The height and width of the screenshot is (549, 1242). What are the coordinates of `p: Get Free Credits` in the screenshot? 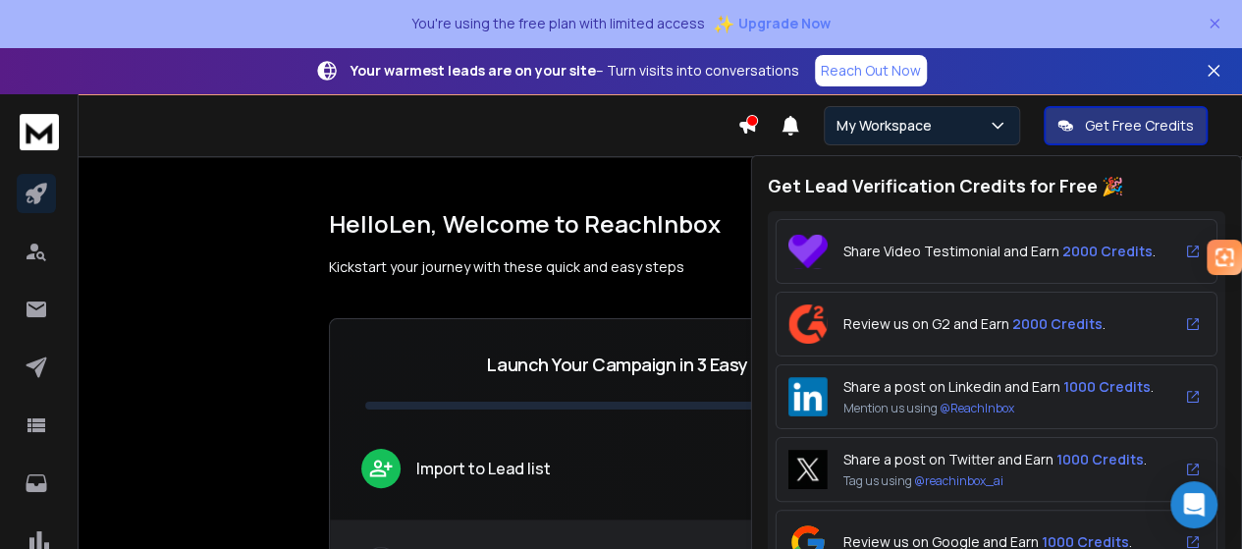 It's located at (1139, 126).